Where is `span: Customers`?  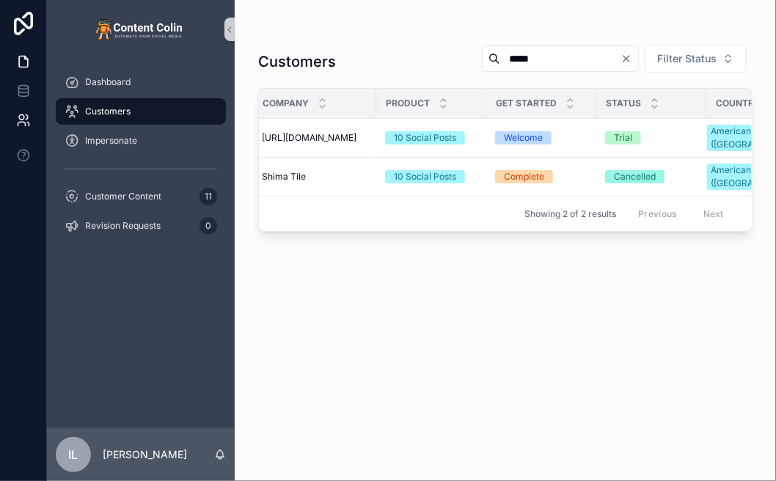
span: Customers is located at coordinates (108, 112).